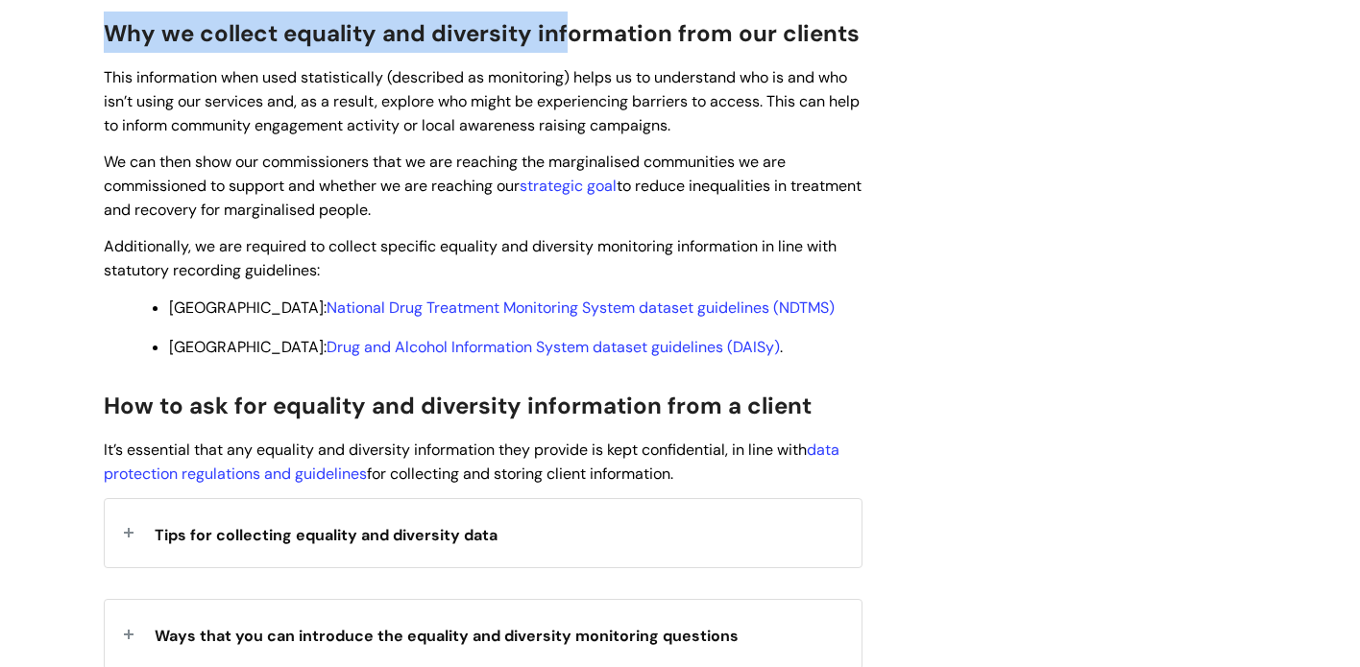 The width and height of the screenshot is (1360, 667). I want to click on span: This information when used statistically (described as monitoring) helps us to understand who is ..., so click(481, 101).